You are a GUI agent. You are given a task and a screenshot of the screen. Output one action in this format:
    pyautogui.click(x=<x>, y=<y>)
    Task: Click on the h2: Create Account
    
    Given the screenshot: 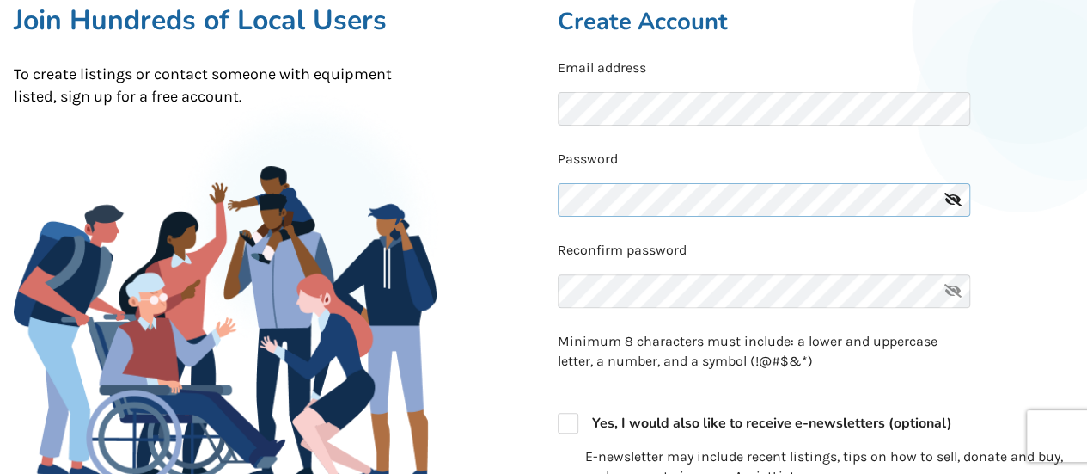 What is the action you would take?
    pyautogui.click(x=816, y=21)
    